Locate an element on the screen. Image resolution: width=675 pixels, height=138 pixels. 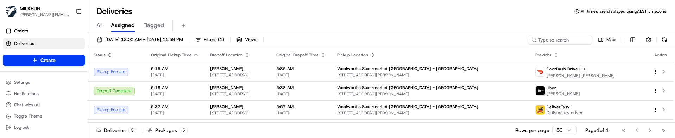
span: Notifications is located at coordinates (26, 94).